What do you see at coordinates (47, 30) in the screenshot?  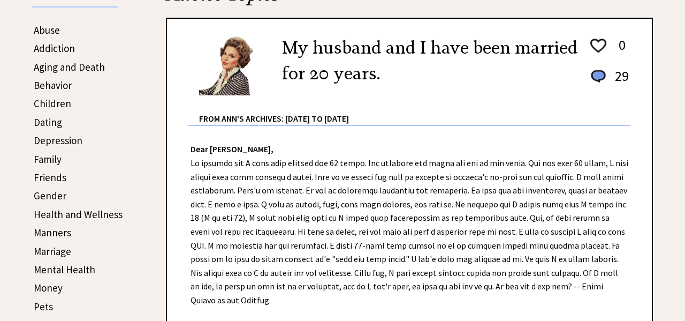 I see `a: Abuse` at bounding box center [47, 30].